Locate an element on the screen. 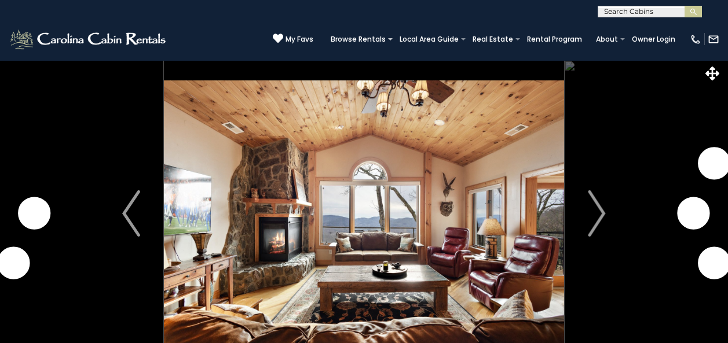  a: Real Estate is located at coordinates (493, 39).